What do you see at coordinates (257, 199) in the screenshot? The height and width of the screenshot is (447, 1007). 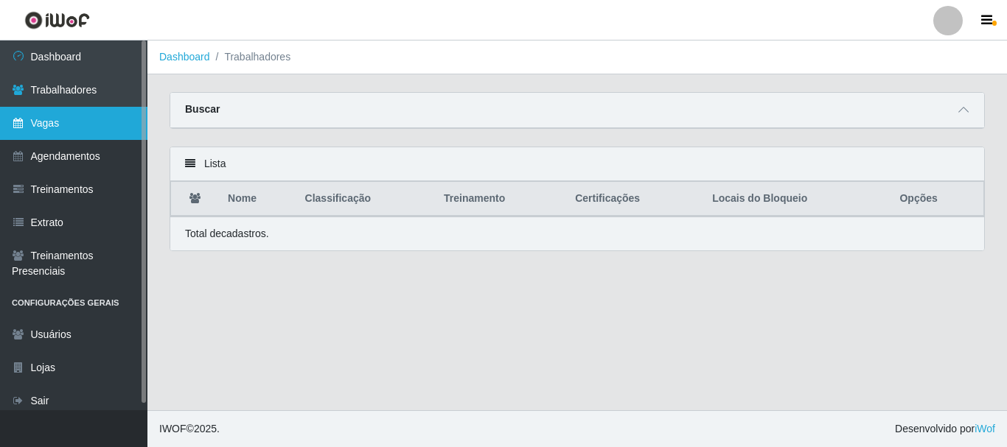 I see `th: Nome` at bounding box center [257, 199].